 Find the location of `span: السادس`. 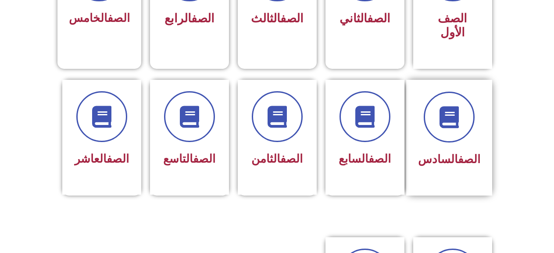

span: السادس is located at coordinates (449, 159).